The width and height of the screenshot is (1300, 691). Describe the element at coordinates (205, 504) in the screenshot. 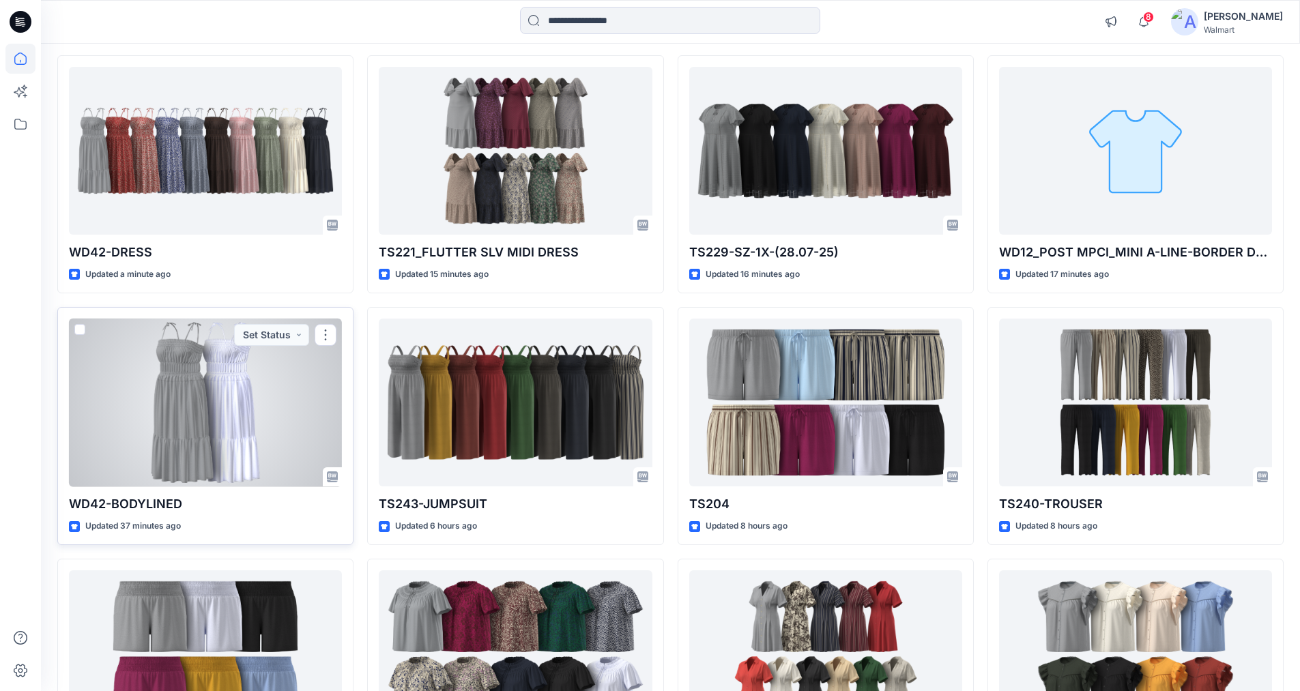

I see `p: WD42-BODYLINED` at that location.